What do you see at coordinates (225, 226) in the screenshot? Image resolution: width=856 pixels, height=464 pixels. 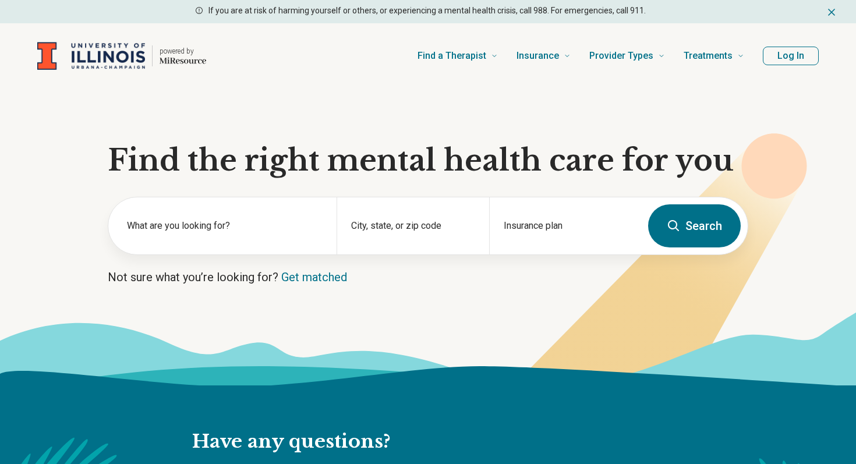 I see `label: What are you looking for?` at bounding box center [225, 226].